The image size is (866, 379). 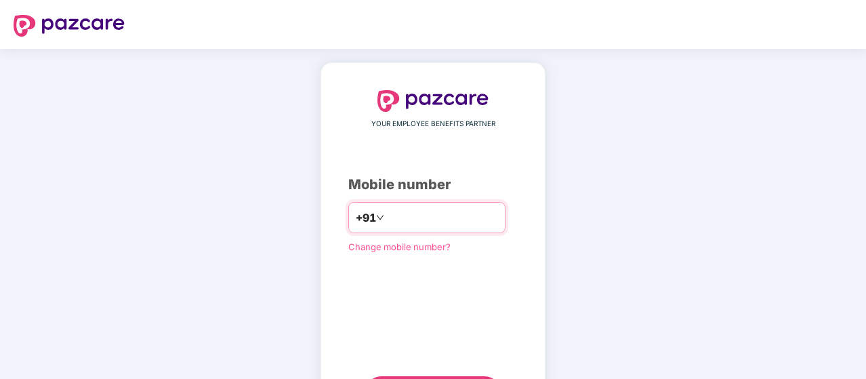 What do you see at coordinates (399, 247) in the screenshot?
I see `span: Change mobile number?` at bounding box center [399, 247].